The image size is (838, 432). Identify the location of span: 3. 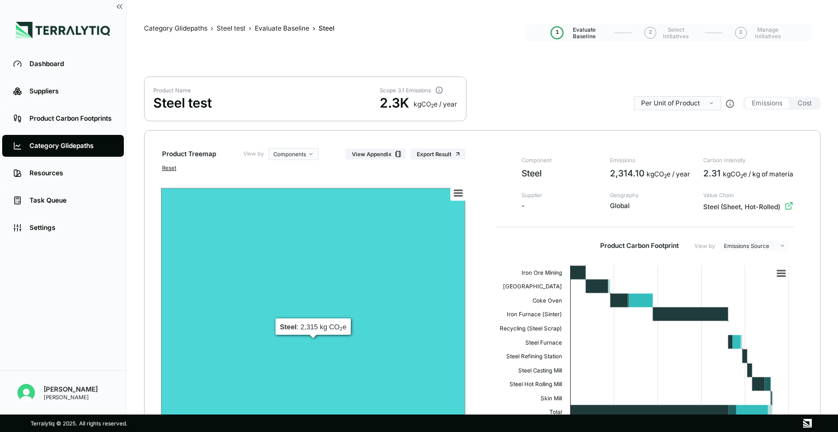
(741, 33).